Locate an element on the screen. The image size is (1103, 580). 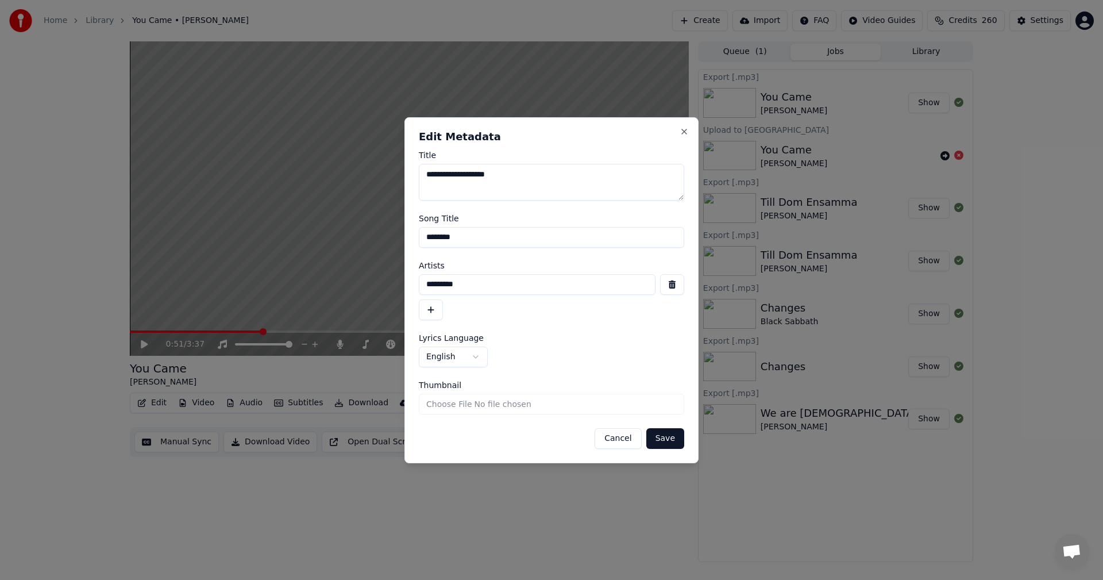
button: Cancel is located at coordinates (618, 439).